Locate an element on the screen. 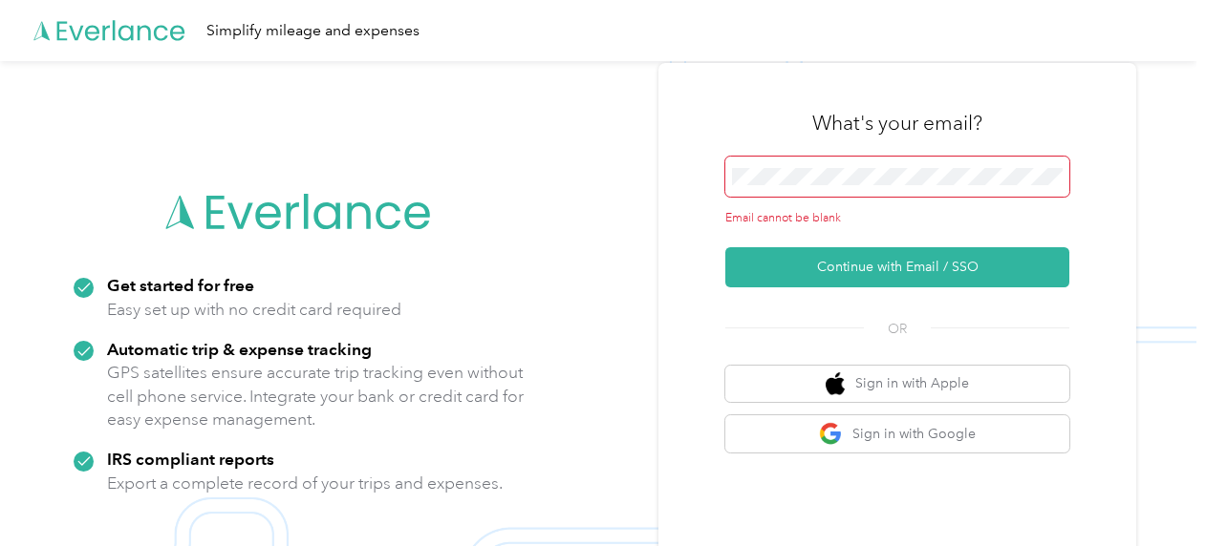 The width and height of the screenshot is (1206, 546). button: Continue with Email / SSO is located at coordinates (897, 268).